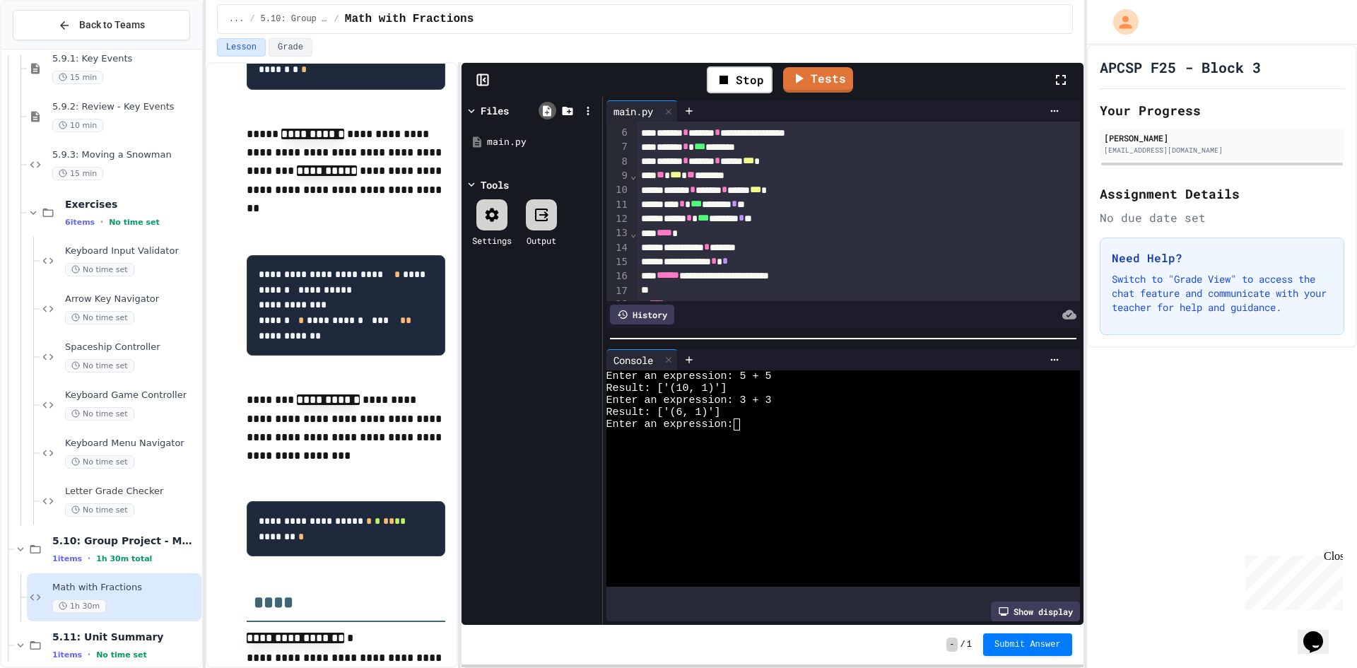  What do you see at coordinates (291, 47) in the screenshot?
I see `button: Grade` at bounding box center [291, 47].